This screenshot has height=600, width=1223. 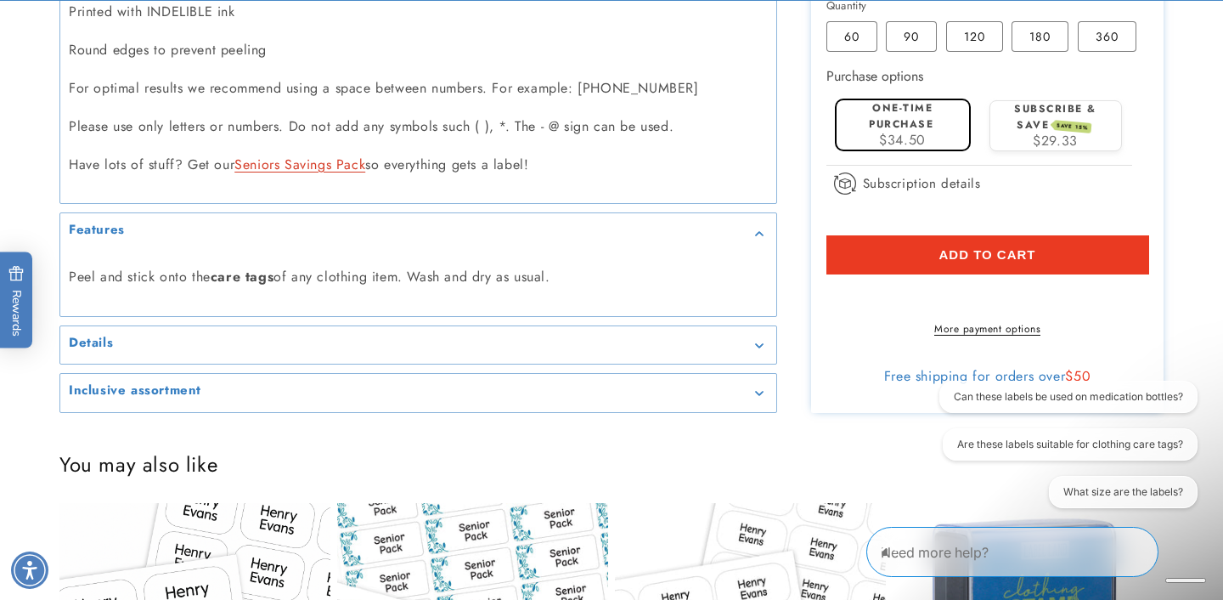 What do you see at coordinates (132, 32) in the screenshot?
I see `textarea: Type your message here` at bounding box center [132, 32].